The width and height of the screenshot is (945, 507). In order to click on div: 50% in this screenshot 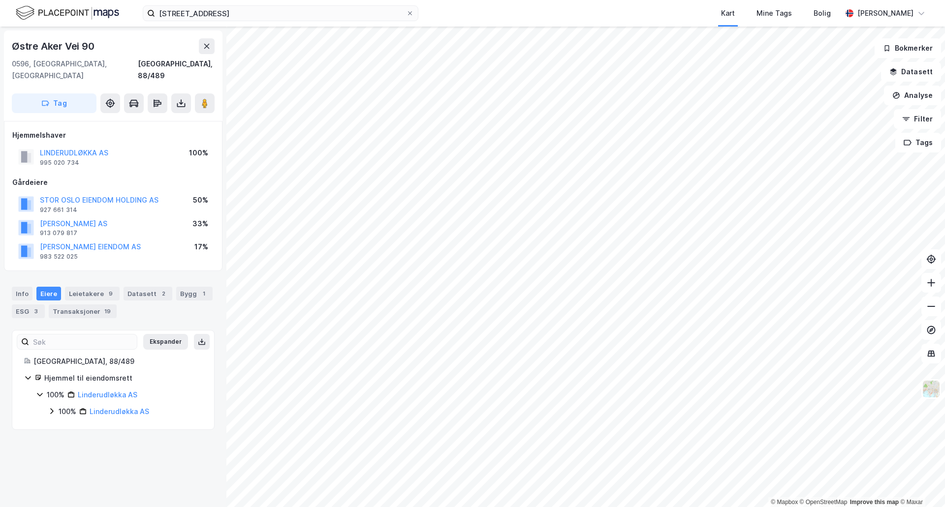, I will do `click(200, 200)`.